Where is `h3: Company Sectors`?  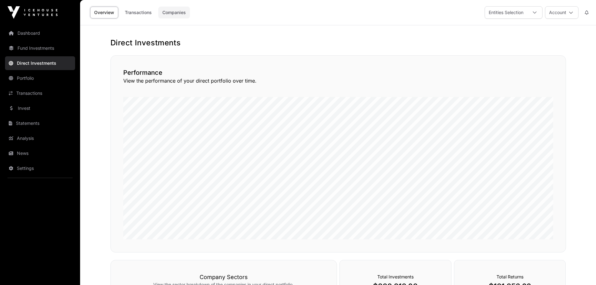 h3: Company Sectors is located at coordinates (224, 277).